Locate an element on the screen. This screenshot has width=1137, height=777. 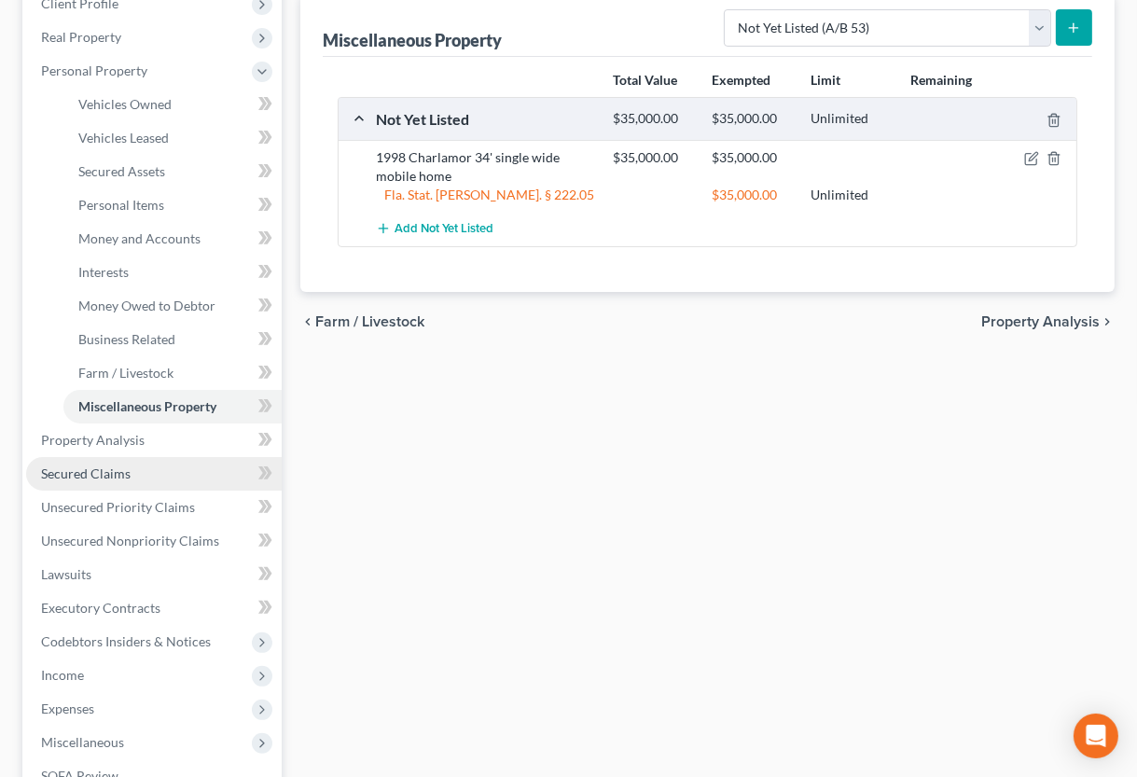
span: Secured Assets is located at coordinates (121, 171).